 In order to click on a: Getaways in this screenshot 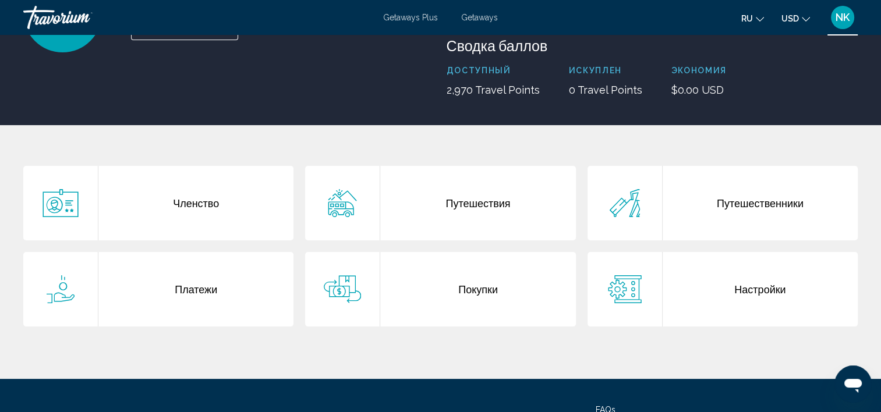, I will do `click(479, 17)`.